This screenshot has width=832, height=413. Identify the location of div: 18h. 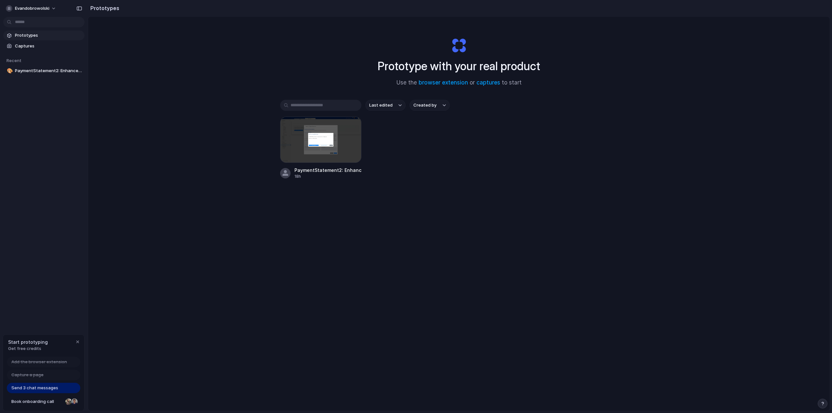
(328, 176).